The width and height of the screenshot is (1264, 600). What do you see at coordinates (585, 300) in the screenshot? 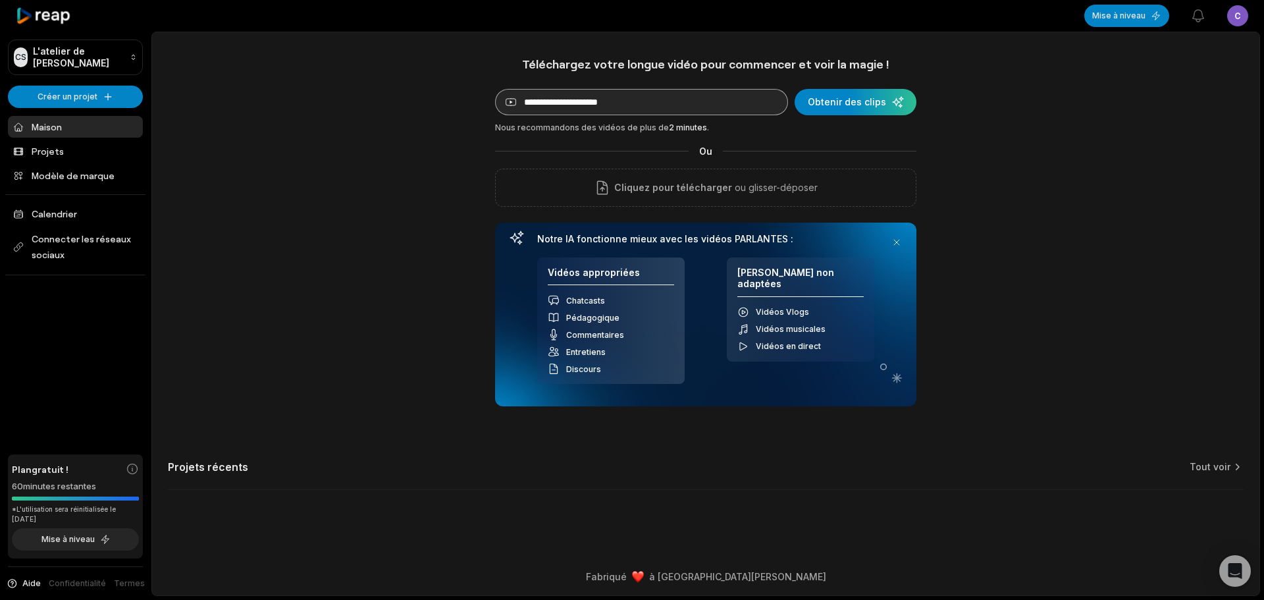
I see `font: Chatcasts` at bounding box center [585, 300].